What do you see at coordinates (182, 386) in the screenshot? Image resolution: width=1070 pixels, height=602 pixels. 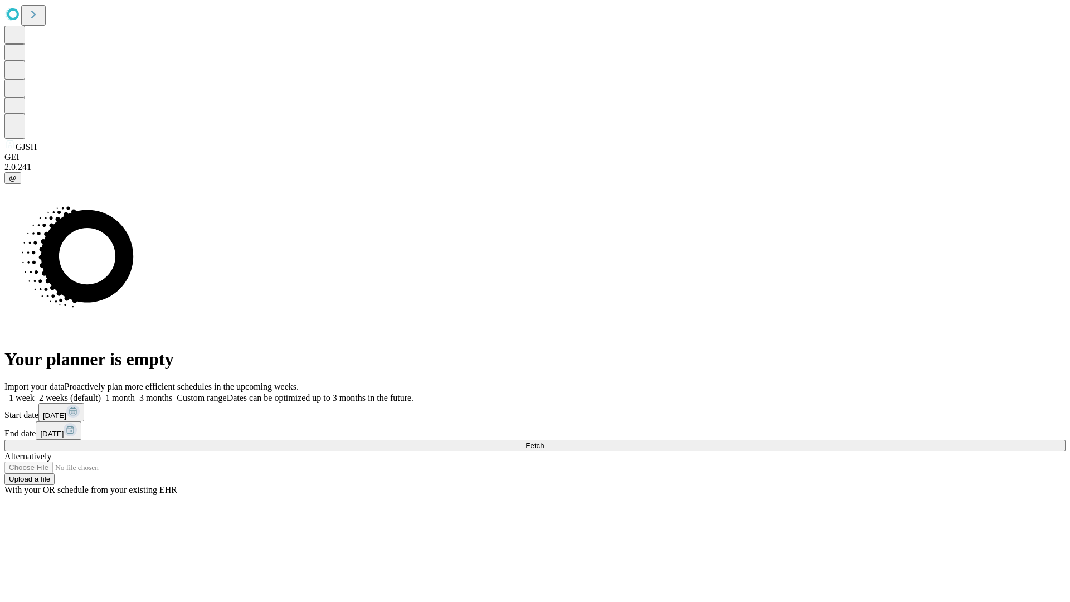 I see `span: Proactively plan more efficient schedules in the upcoming weeks.` at bounding box center [182, 386].